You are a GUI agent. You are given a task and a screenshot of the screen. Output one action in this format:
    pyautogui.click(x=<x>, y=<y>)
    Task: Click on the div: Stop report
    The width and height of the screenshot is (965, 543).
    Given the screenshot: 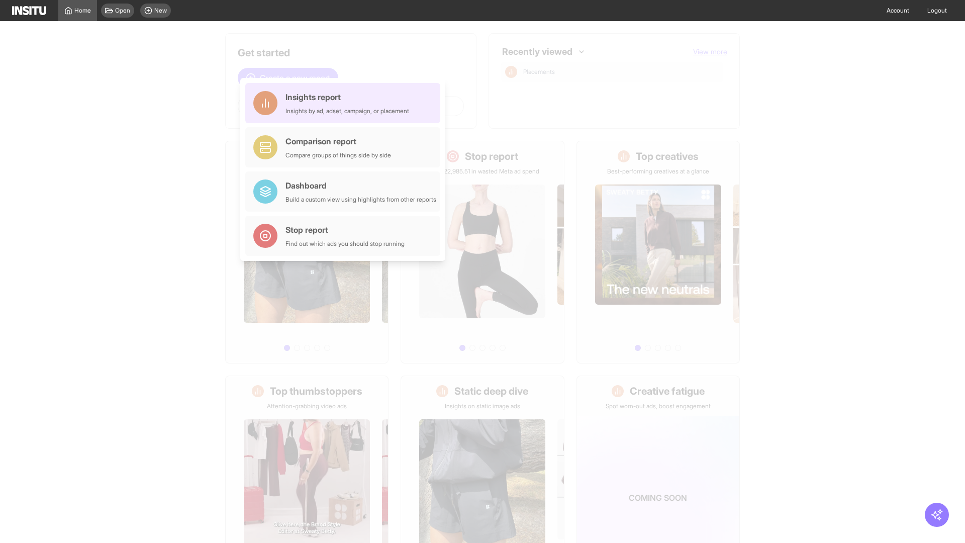 What is the action you would take?
    pyautogui.click(x=345, y=230)
    